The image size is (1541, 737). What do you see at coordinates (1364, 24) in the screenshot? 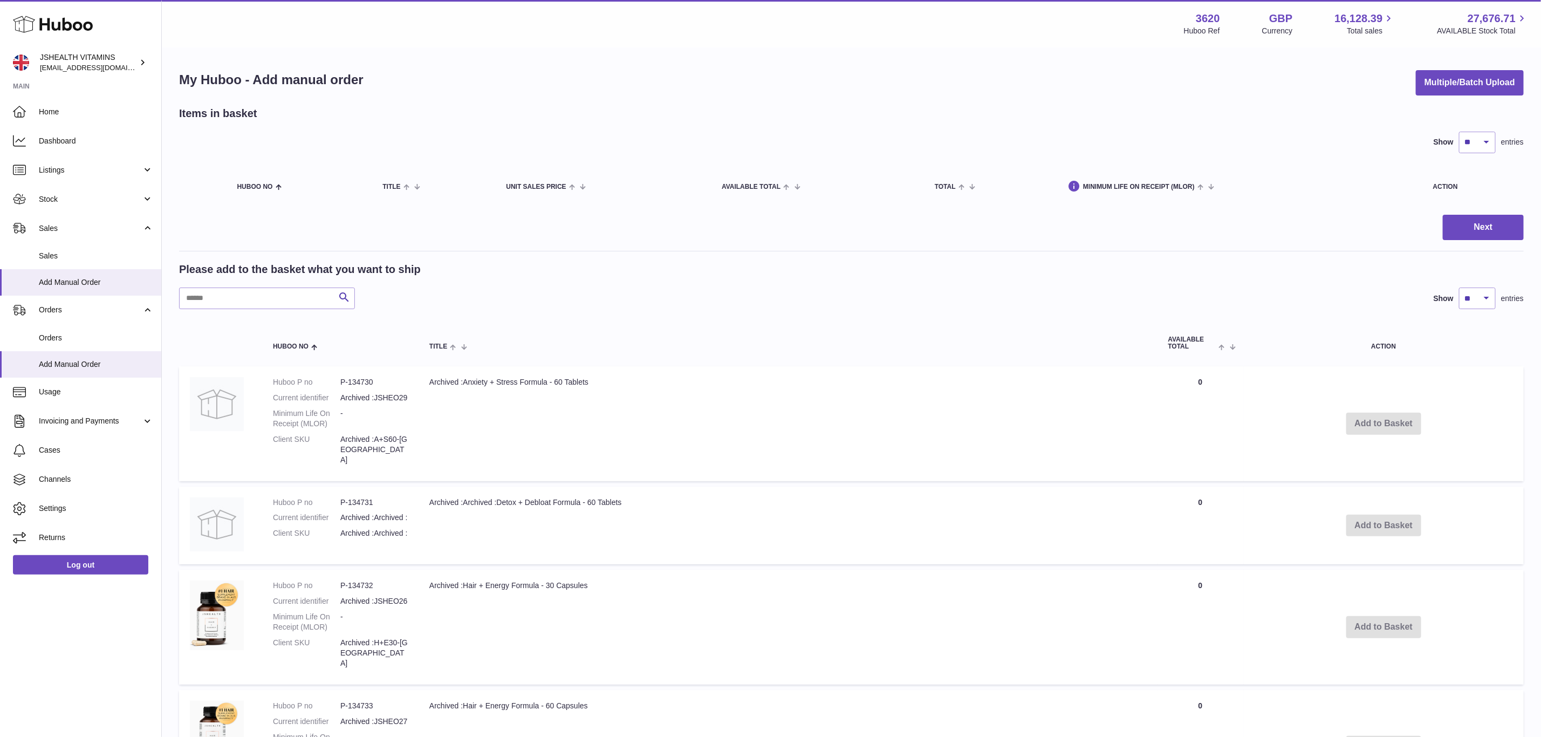
I see `a: 16,128.39 Total sales` at bounding box center [1364, 24].